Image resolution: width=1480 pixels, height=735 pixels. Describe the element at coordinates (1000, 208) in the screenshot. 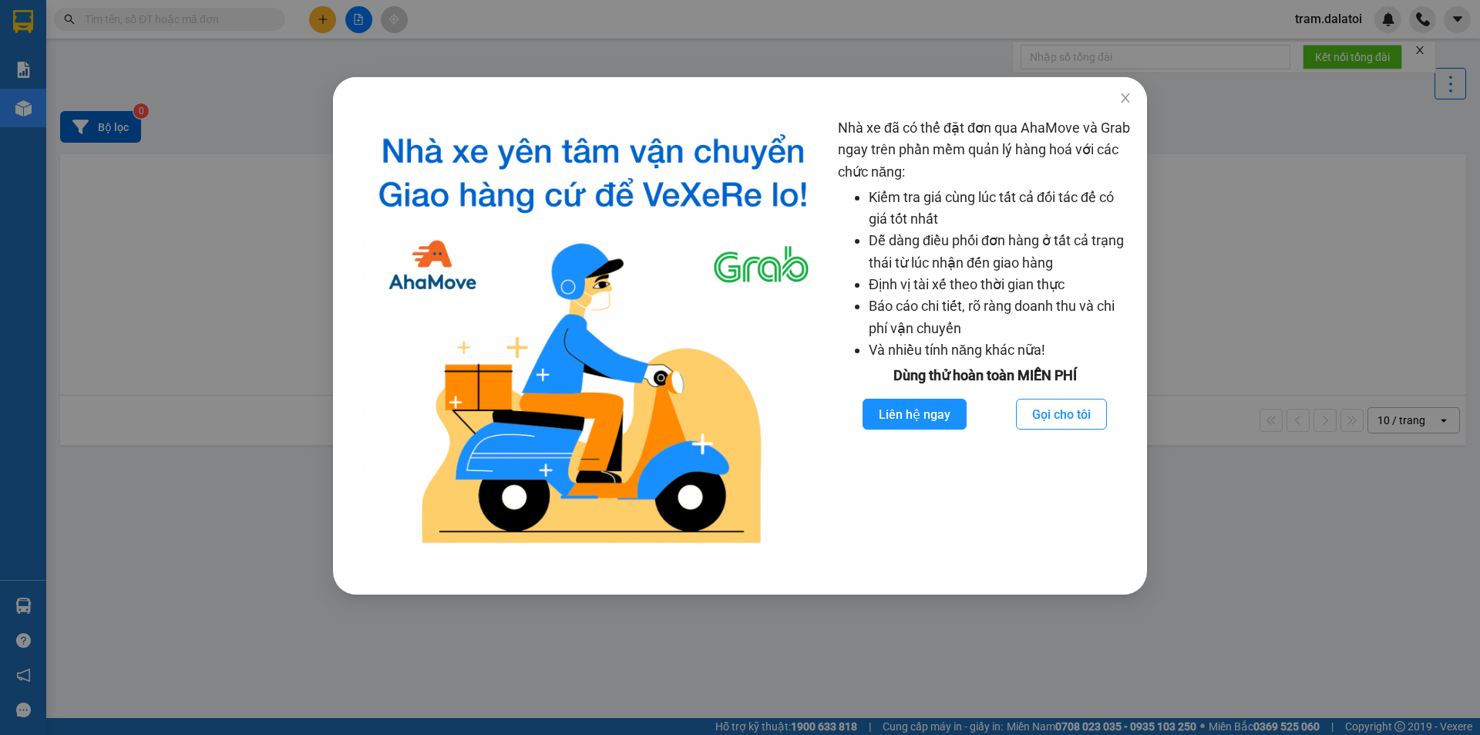

I see `li: Kiểm tra giá cùng lúc tất cả đối tác để có giá tốt nhất` at that location.